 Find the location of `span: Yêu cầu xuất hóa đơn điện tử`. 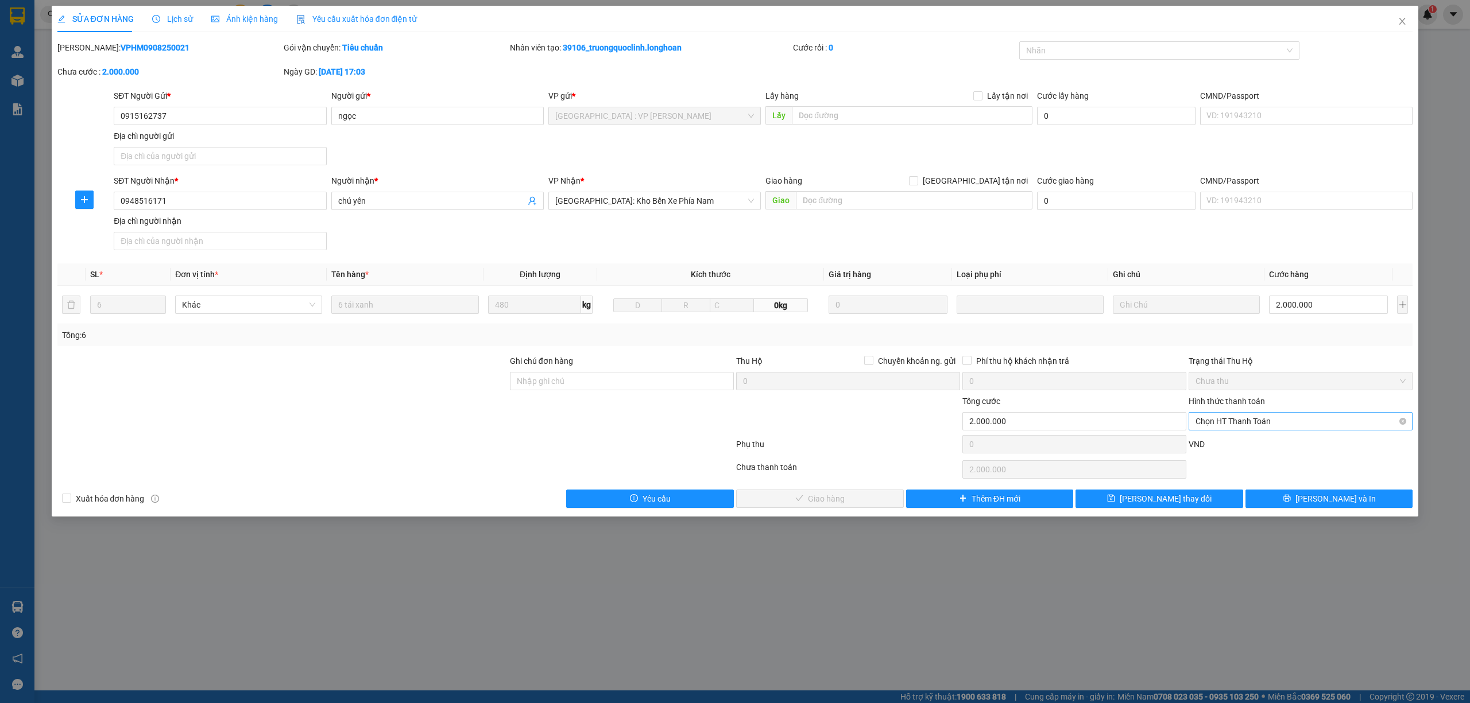

span: Yêu cầu xuất hóa đơn điện tử is located at coordinates (357, 19).